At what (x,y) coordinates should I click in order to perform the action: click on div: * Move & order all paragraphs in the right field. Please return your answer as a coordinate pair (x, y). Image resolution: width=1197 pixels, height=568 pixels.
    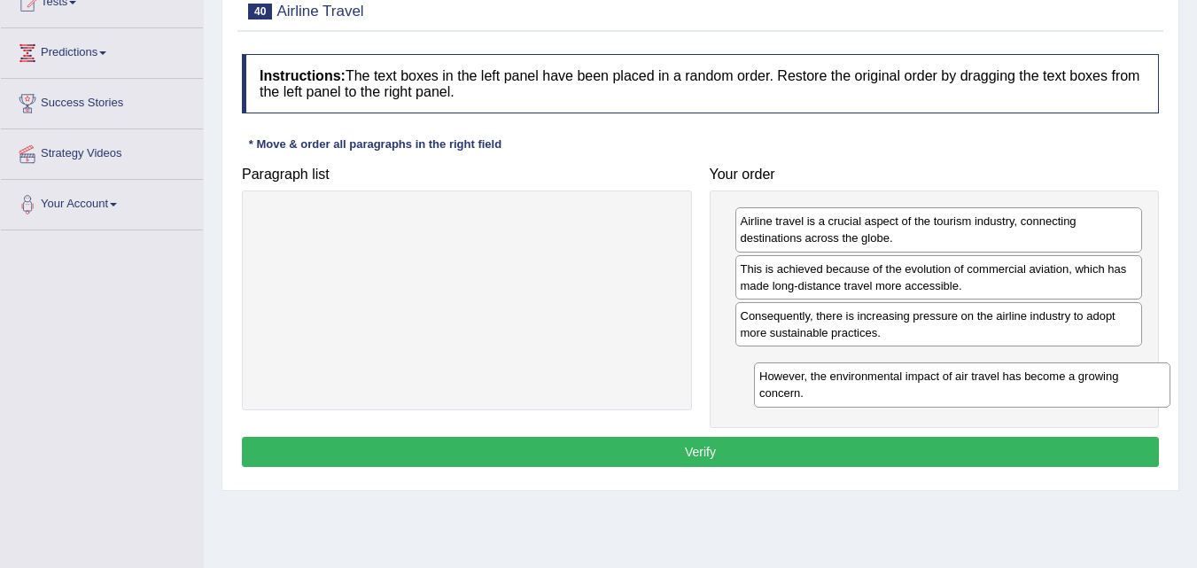
    Looking at the image, I should click on (375, 144).